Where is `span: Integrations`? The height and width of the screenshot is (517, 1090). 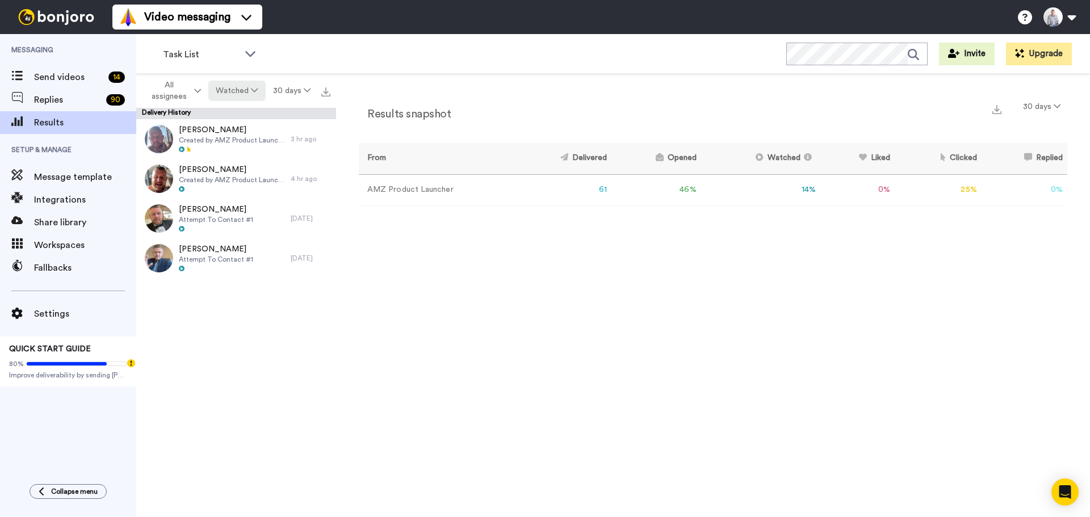
span: Integrations is located at coordinates (85, 200).